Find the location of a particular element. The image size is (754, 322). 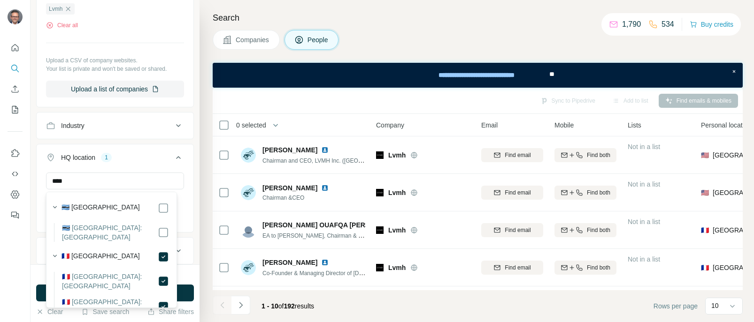

button: Navigate to next page is located at coordinates (241, 306).